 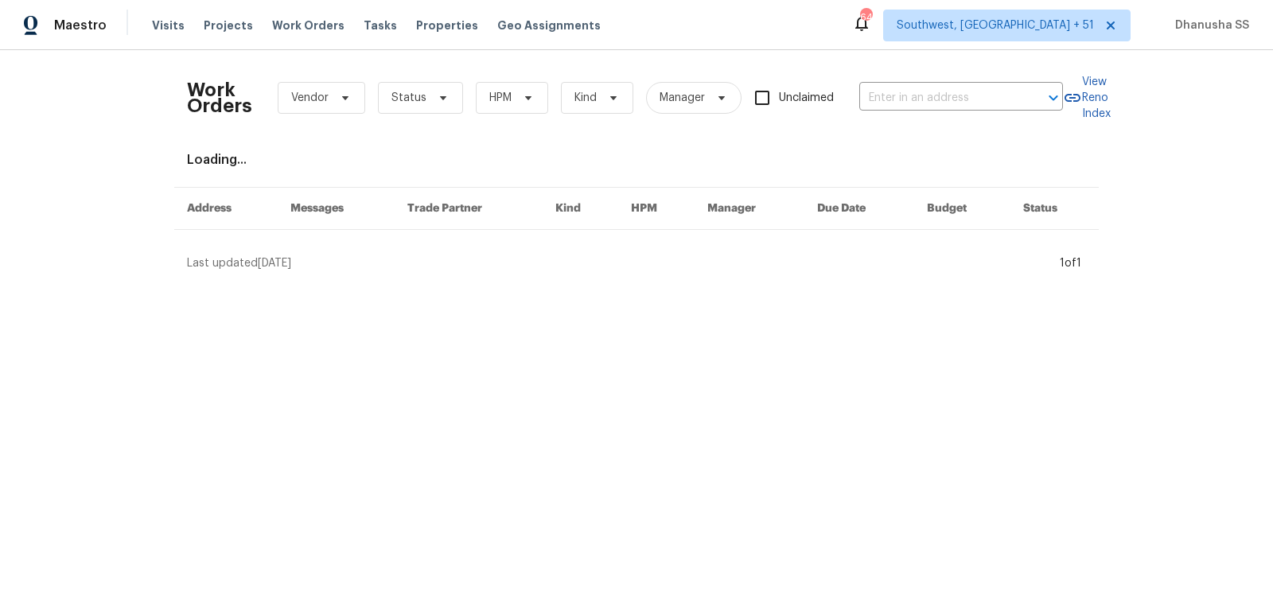 I want to click on span: Work Orders, so click(x=308, y=25).